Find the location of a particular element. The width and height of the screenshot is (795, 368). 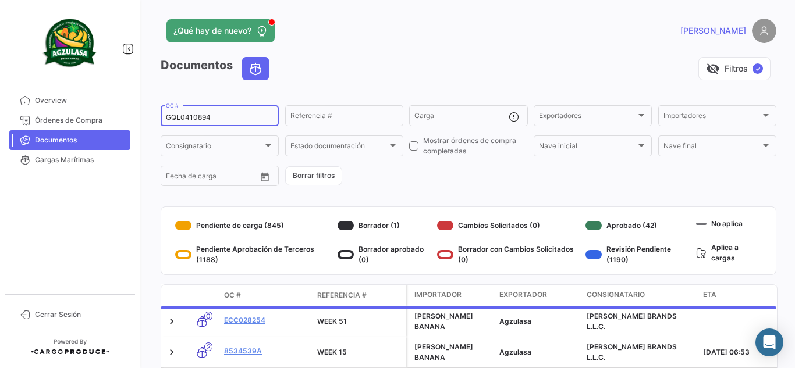

span: 0 is located at coordinates (208, 316).